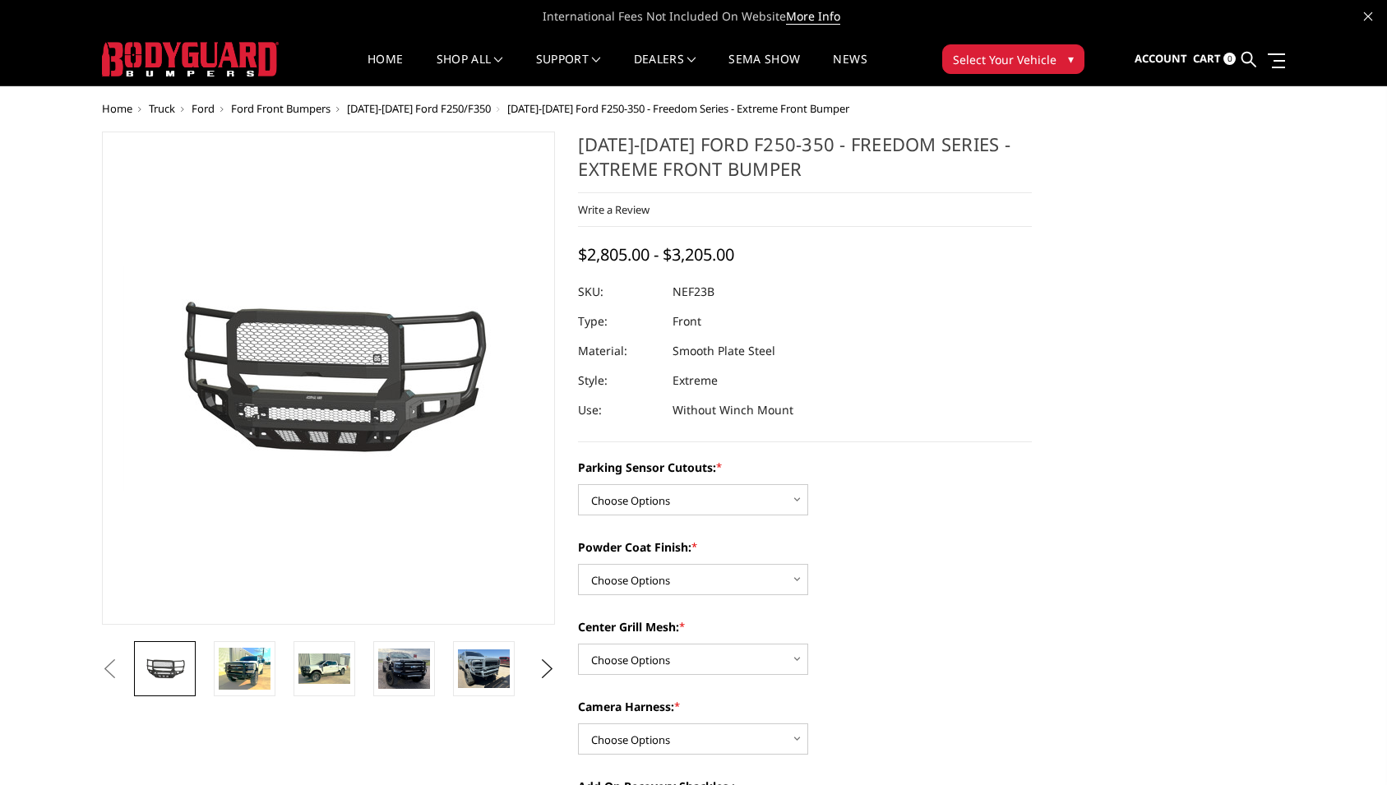  Describe the element at coordinates (329, 378) in the screenshot. I see `a: 2023-2025 Ford F250-350 - Freedom Series - Extreme Front Bumper` at that location.